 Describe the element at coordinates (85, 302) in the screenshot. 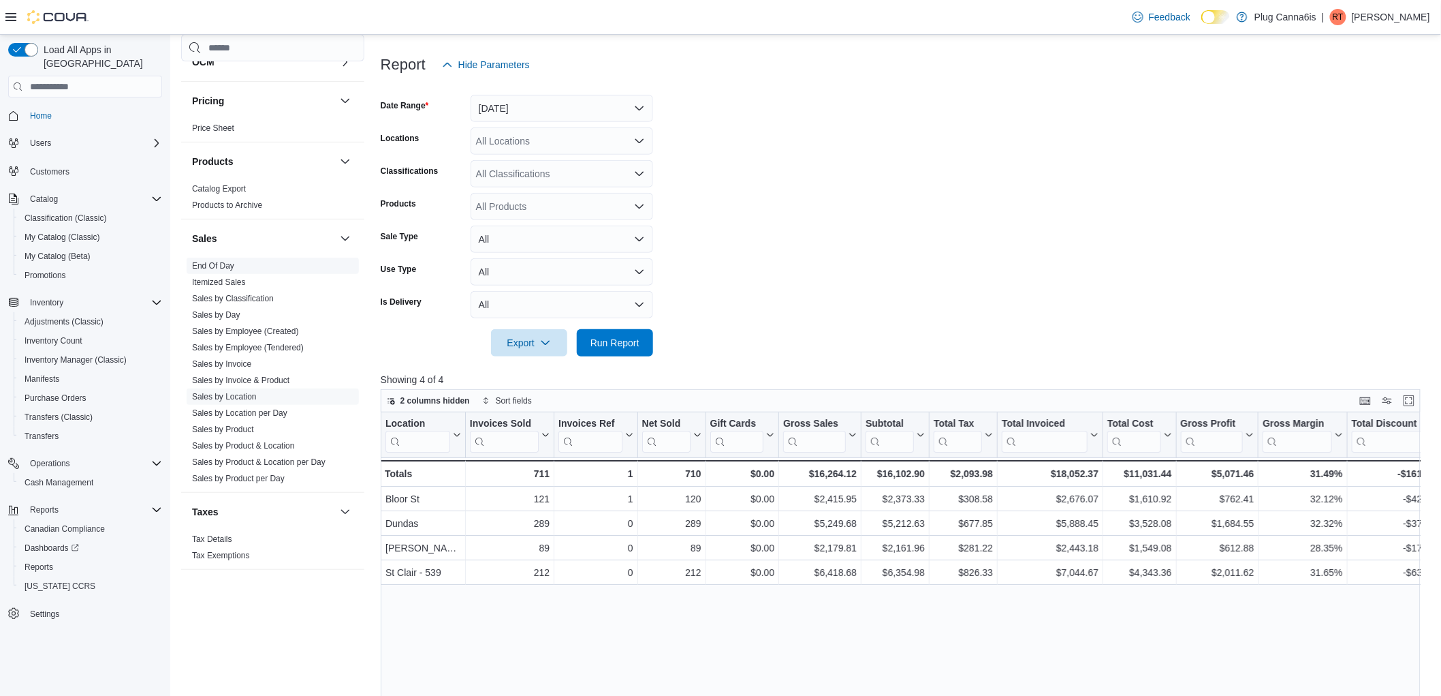

I see `button: Inventory` at that location.